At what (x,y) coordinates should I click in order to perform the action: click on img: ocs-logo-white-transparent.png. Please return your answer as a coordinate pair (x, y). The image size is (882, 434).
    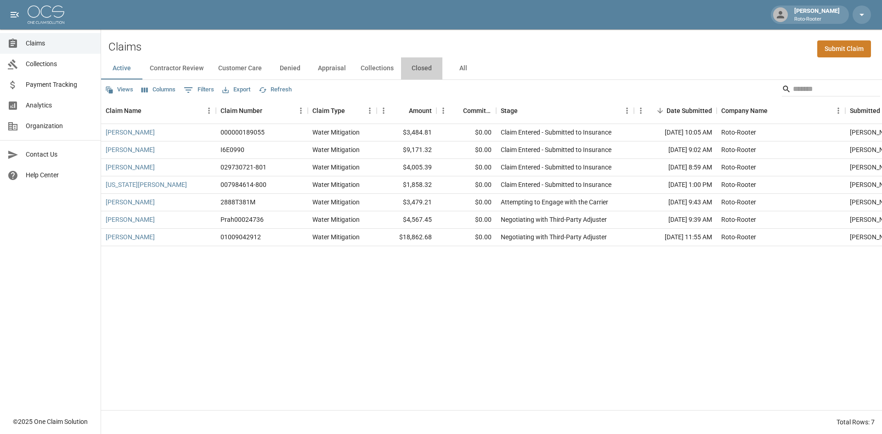
    Looking at the image, I should click on (46, 15).